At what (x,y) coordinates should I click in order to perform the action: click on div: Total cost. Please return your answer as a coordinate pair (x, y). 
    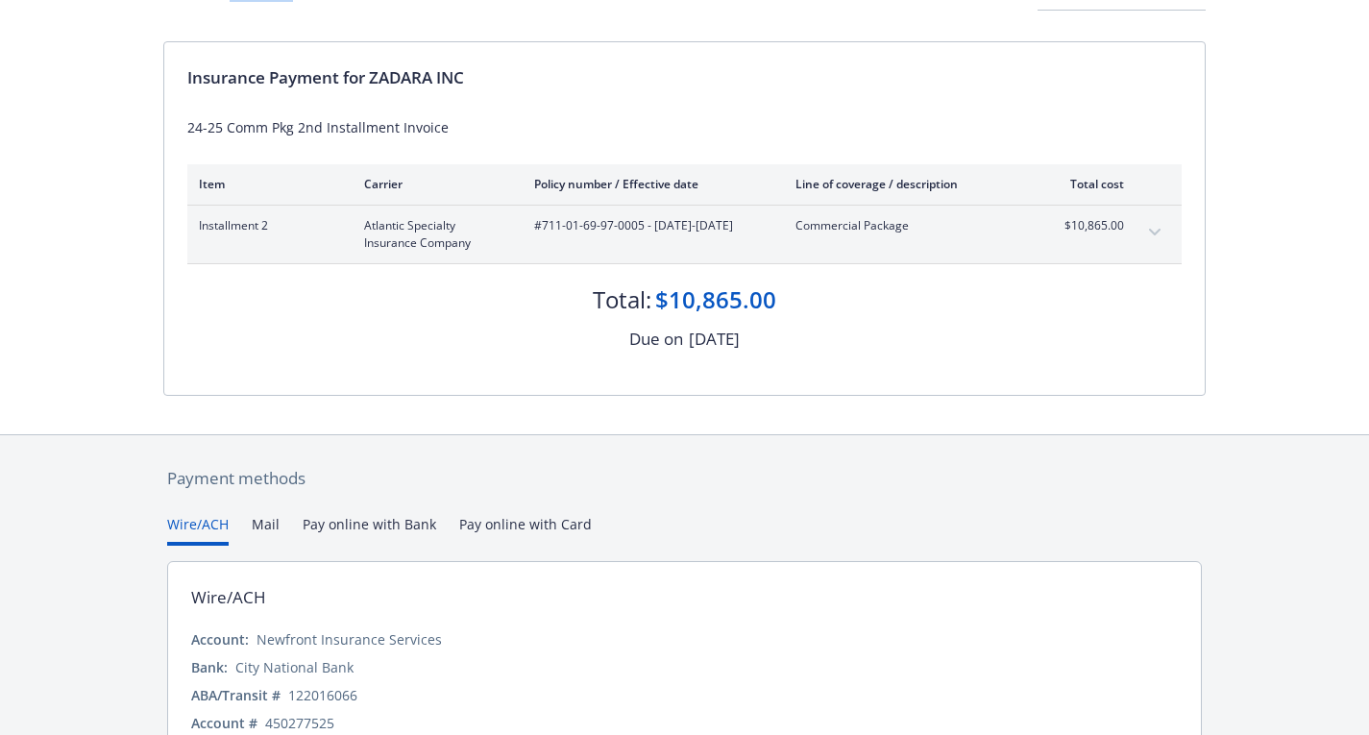
    Looking at the image, I should click on (1087, 183).